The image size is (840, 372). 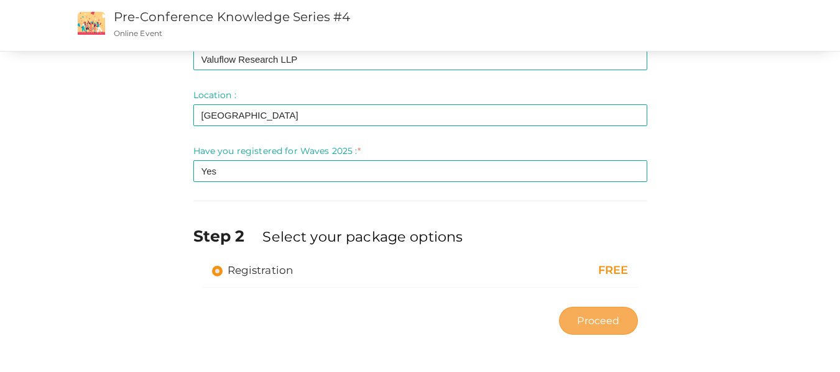 I want to click on a: Pre-Conference Knowledge Series #4, so click(x=232, y=17).